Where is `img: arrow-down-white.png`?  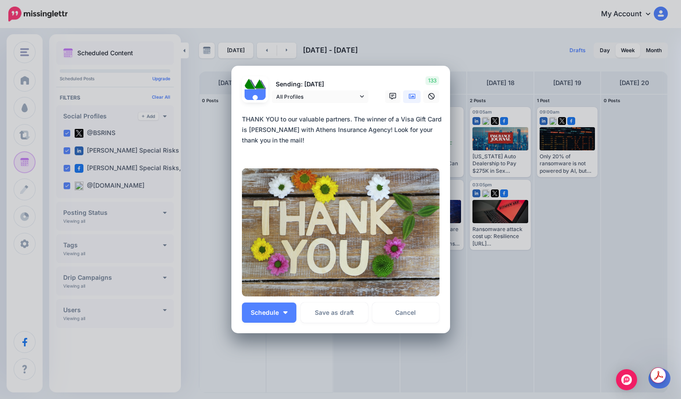
img: arrow-down-white.png is located at coordinates (285, 313).